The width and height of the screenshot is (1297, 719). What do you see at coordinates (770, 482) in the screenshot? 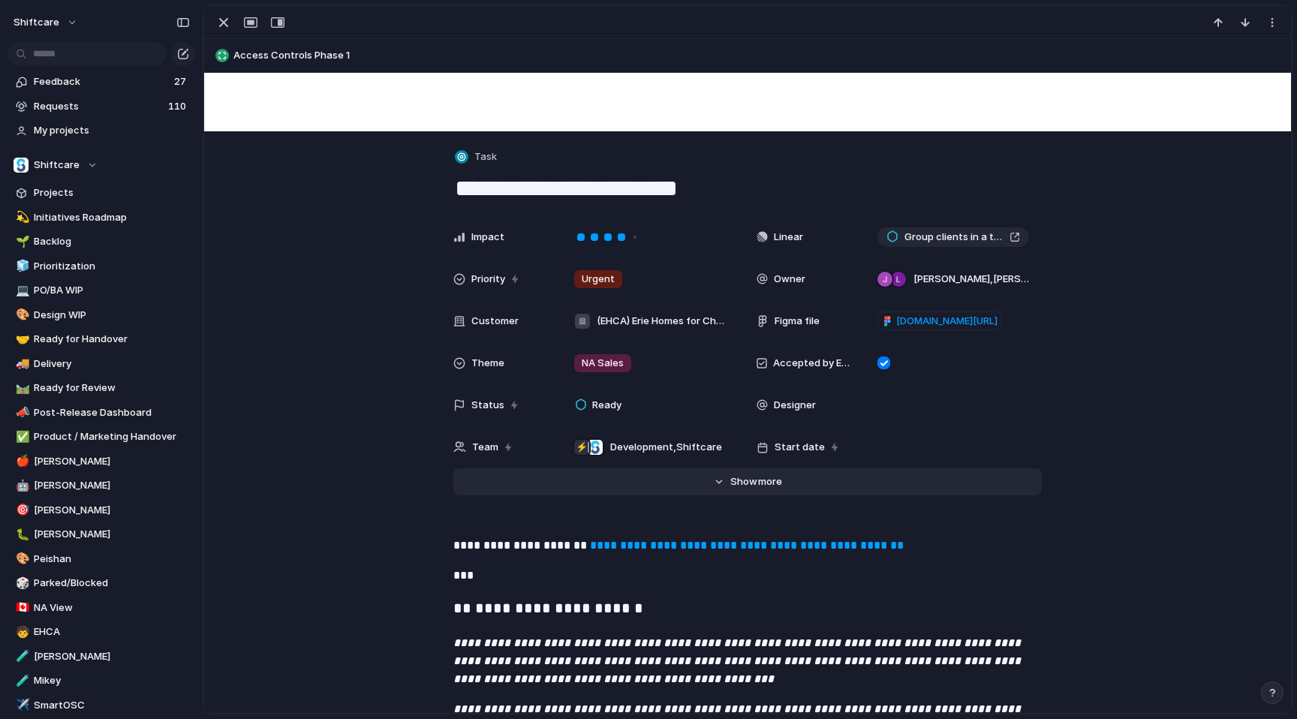
I see `span: more` at bounding box center [770, 482].